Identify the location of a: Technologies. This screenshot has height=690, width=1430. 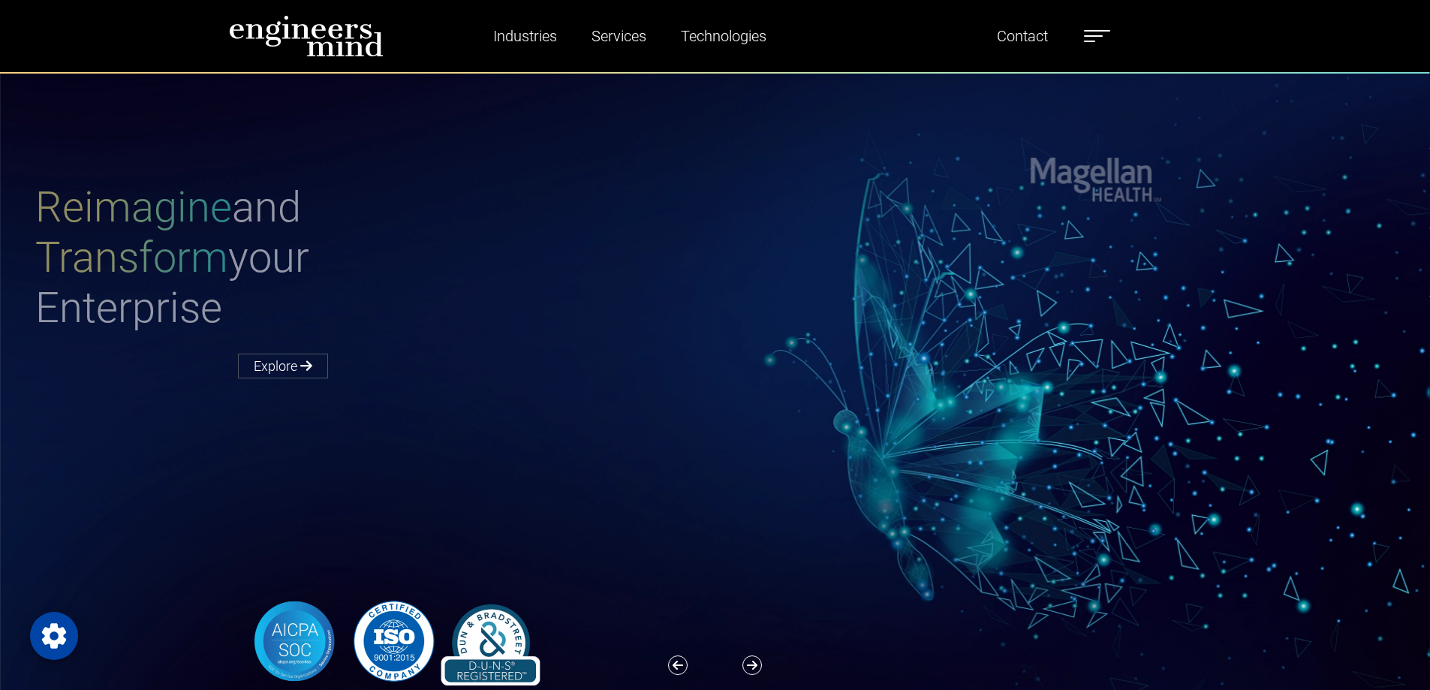
(724, 36).